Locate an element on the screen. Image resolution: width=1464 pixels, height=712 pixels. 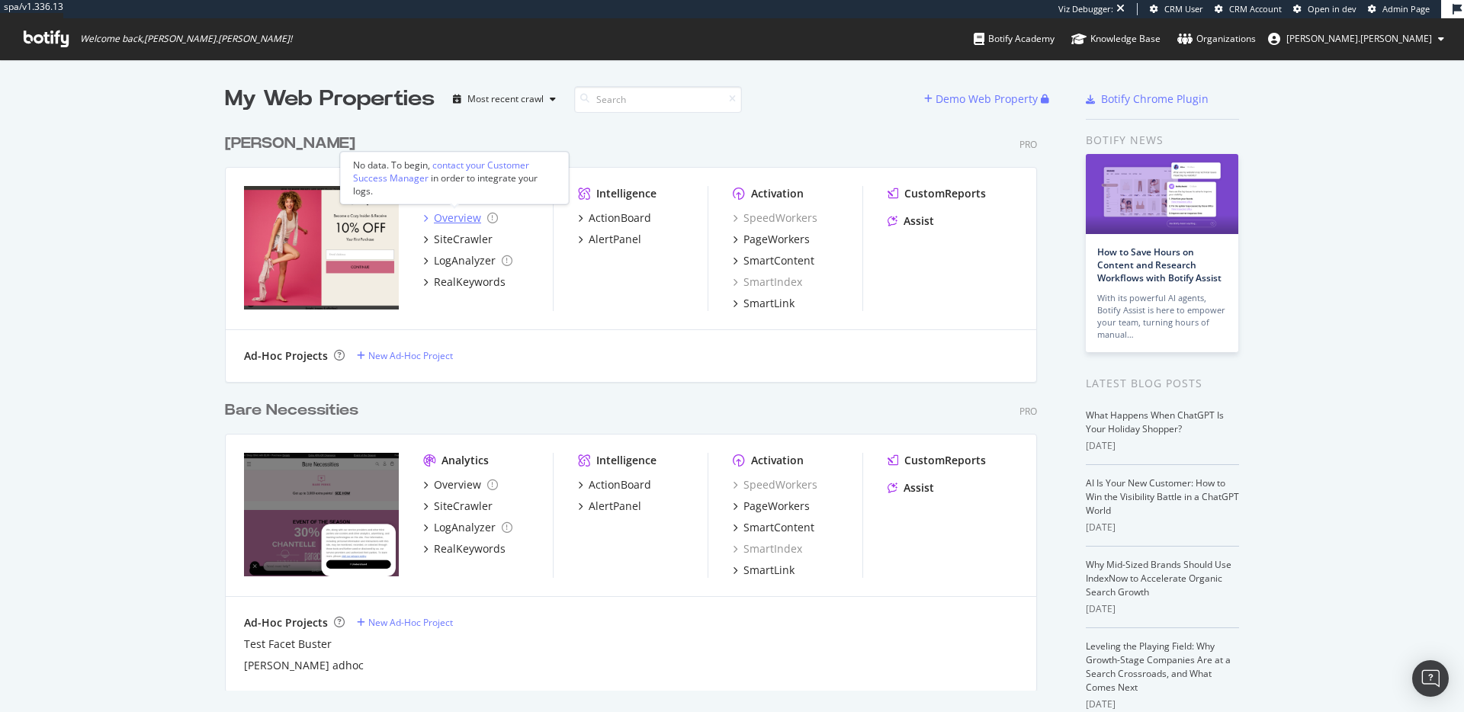
span: nathan.mcginnis is located at coordinates (1359, 38).